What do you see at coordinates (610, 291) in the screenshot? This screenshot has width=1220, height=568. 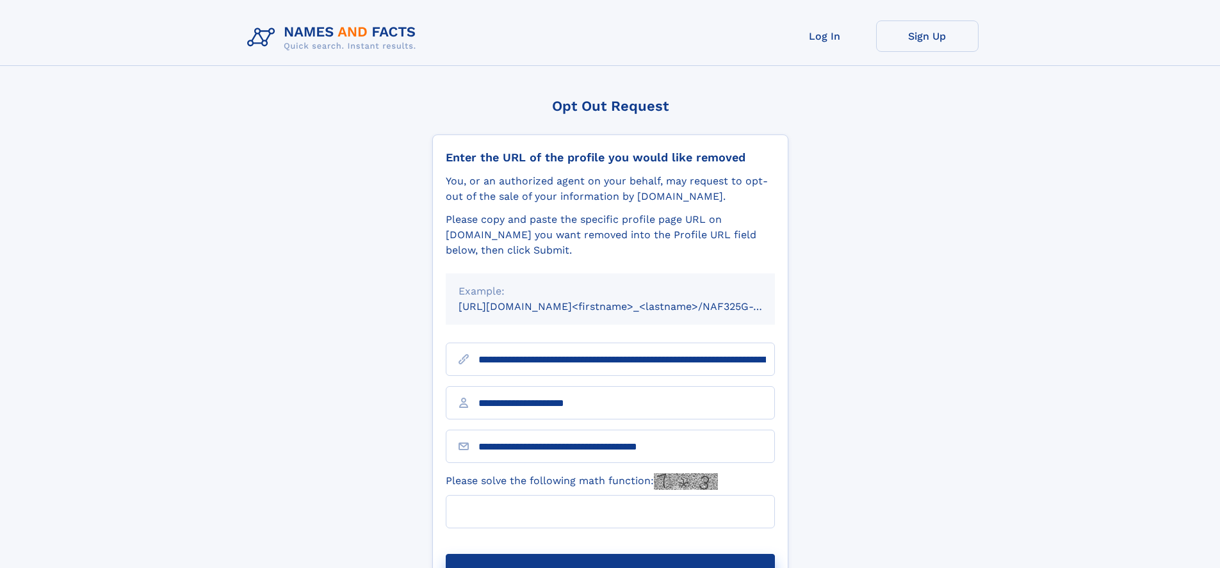 I see `div: Example:` at bounding box center [610, 291].